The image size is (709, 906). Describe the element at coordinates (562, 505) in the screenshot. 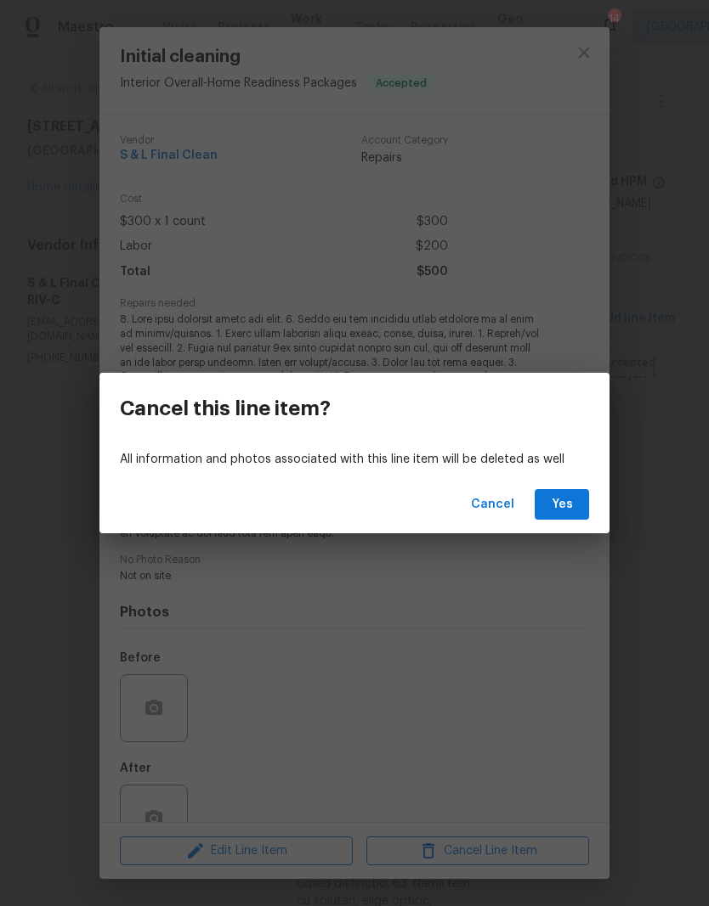

I see `button: Yes` at that location.